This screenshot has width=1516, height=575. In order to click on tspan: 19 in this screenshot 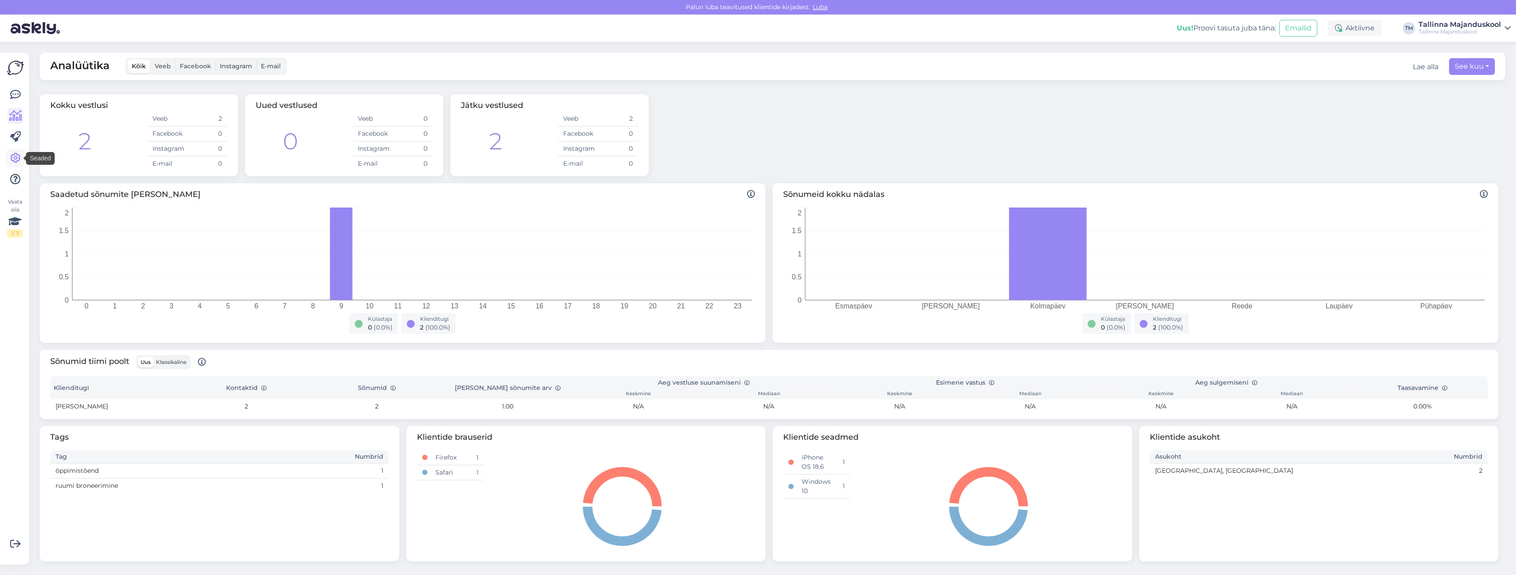, I will do `click(624, 306)`.